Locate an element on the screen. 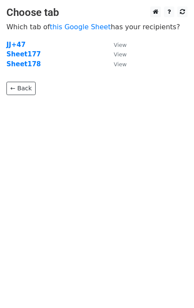  a: JJ+47 is located at coordinates (16, 45).